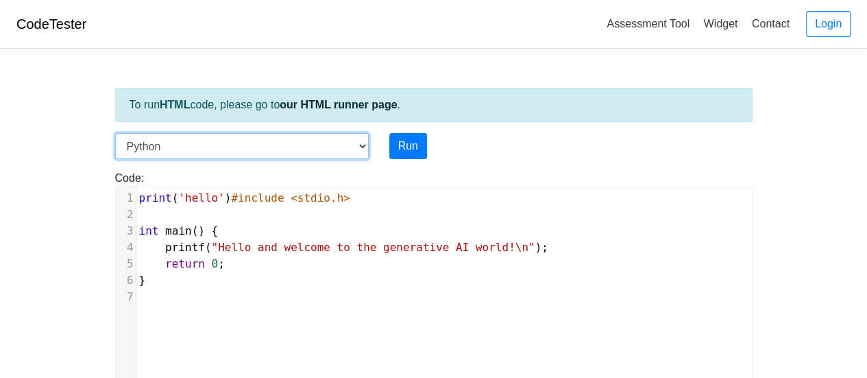 The height and width of the screenshot is (378, 867). I want to click on a: Widget, so click(720, 23).